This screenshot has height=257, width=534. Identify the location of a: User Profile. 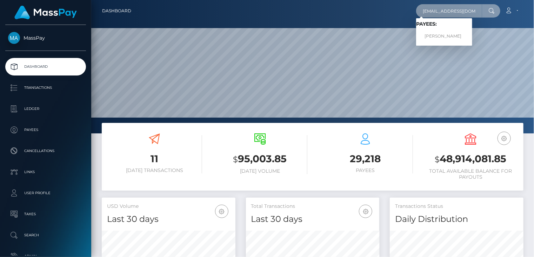
(46, 193).